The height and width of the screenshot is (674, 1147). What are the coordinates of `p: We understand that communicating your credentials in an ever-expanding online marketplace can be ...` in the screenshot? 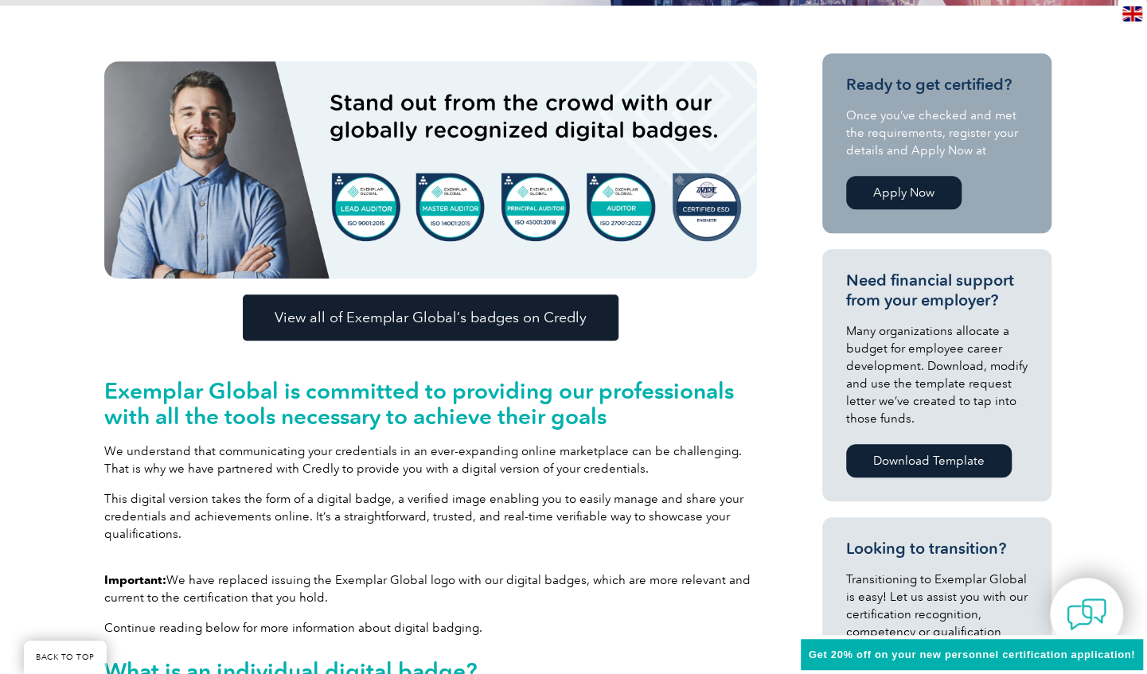 It's located at (430, 460).